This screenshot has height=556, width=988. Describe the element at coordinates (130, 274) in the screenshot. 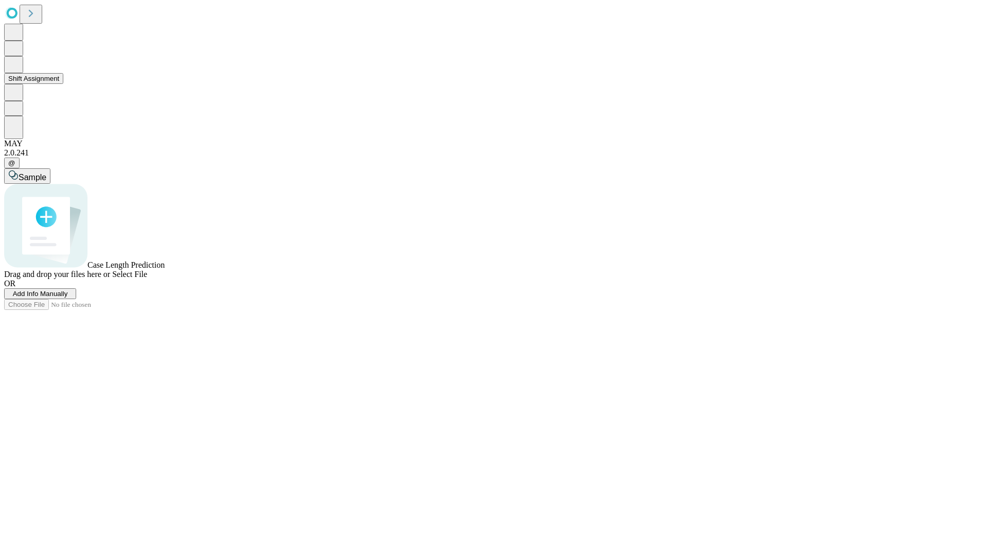

I see `span: Select File` at that location.